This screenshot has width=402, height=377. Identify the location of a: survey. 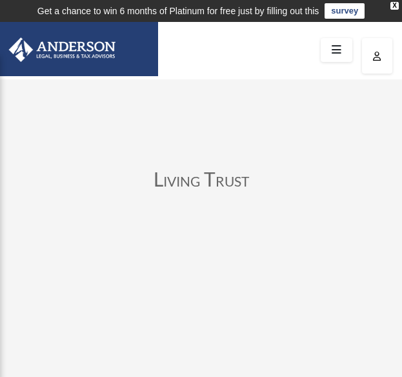
(344, 11).